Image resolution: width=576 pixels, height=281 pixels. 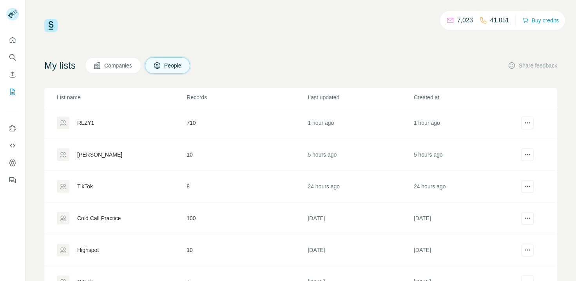 I want to click on p: Records, so click(x=246, y=97).